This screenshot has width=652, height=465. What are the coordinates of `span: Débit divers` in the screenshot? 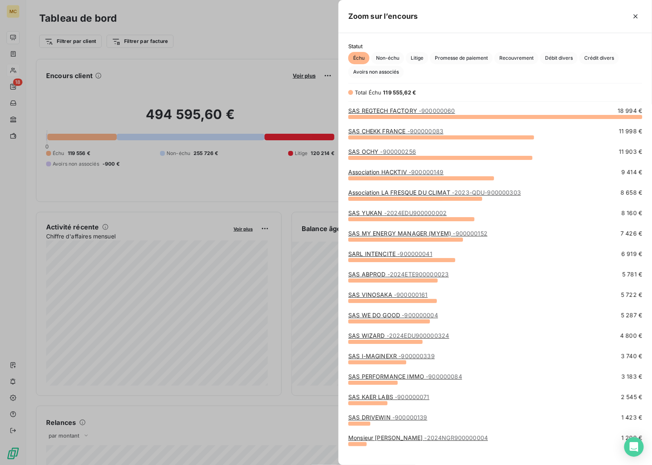 It's located at (559, 58).